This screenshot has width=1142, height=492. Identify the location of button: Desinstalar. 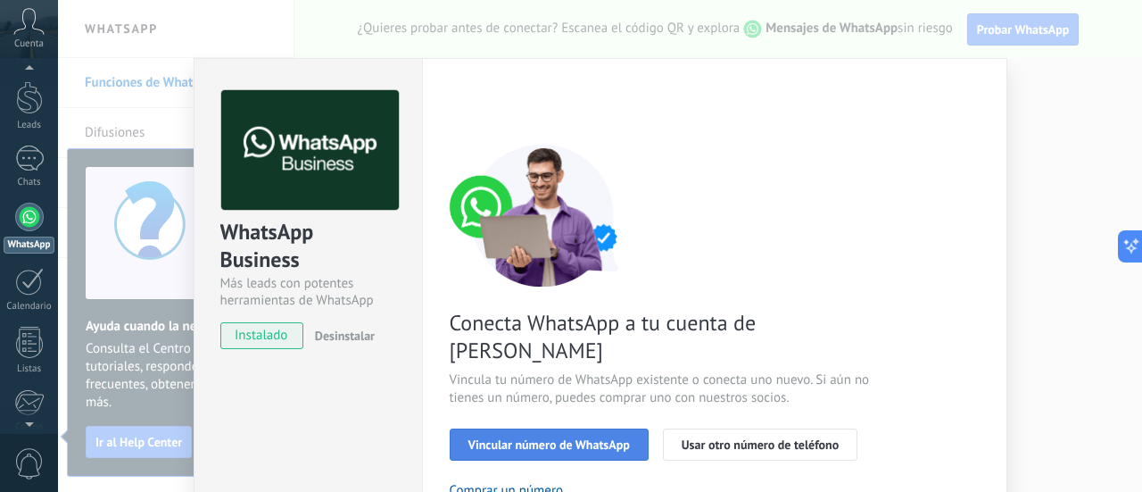
(341, 335).